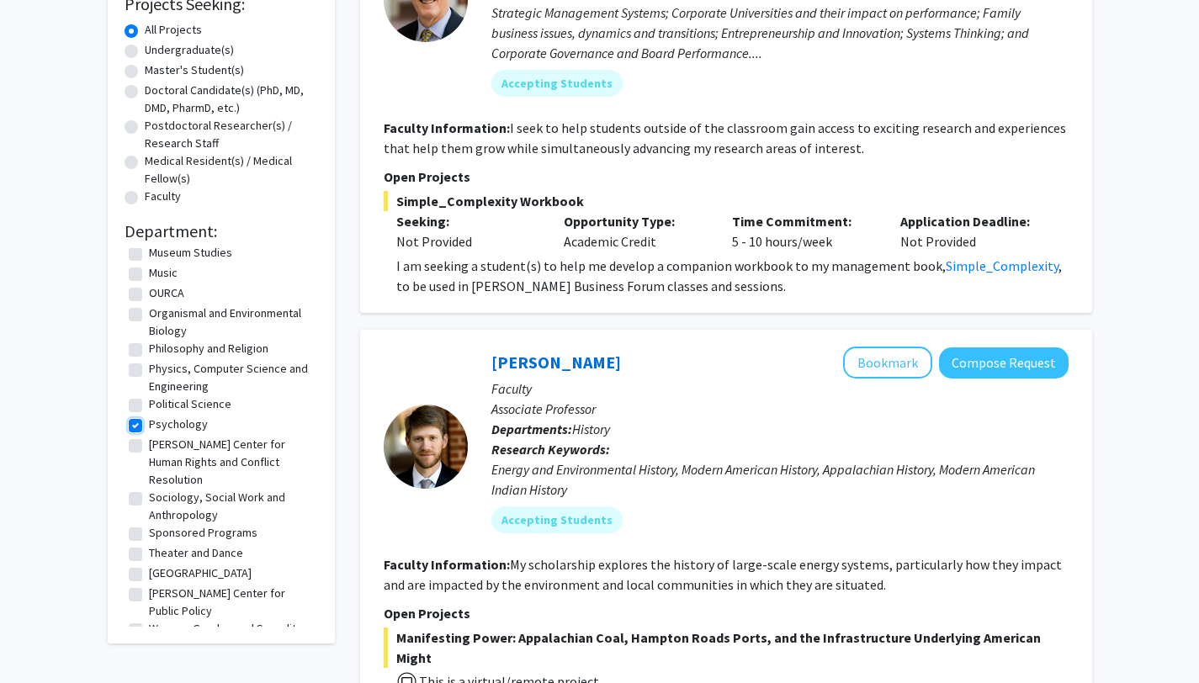 The width and height of the screenshot is (1199, 683). I want to click on p: Associate Professor, so click(780, 409).